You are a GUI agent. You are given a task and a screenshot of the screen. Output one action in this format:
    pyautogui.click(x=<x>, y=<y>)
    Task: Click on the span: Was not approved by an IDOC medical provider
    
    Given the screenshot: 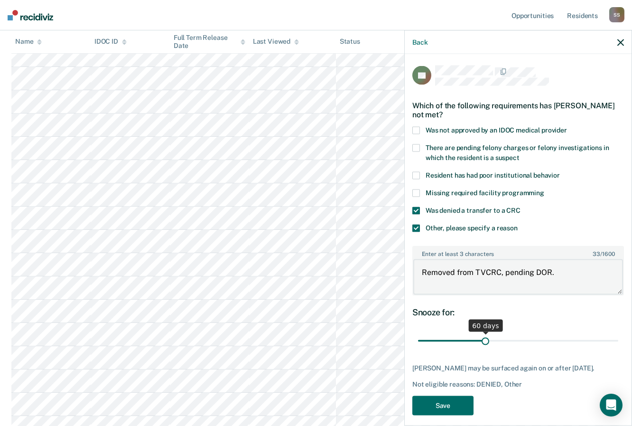 What is the action you would take?
    pyautogui.click(x=496, y=130)
    